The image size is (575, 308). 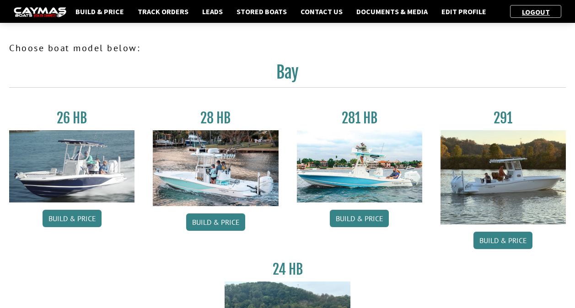 What do you see at coordinates (72, 166) in the screenshot?
I see `img: 26_new_photo_resized.jpg` at bounding box center [72, 166].